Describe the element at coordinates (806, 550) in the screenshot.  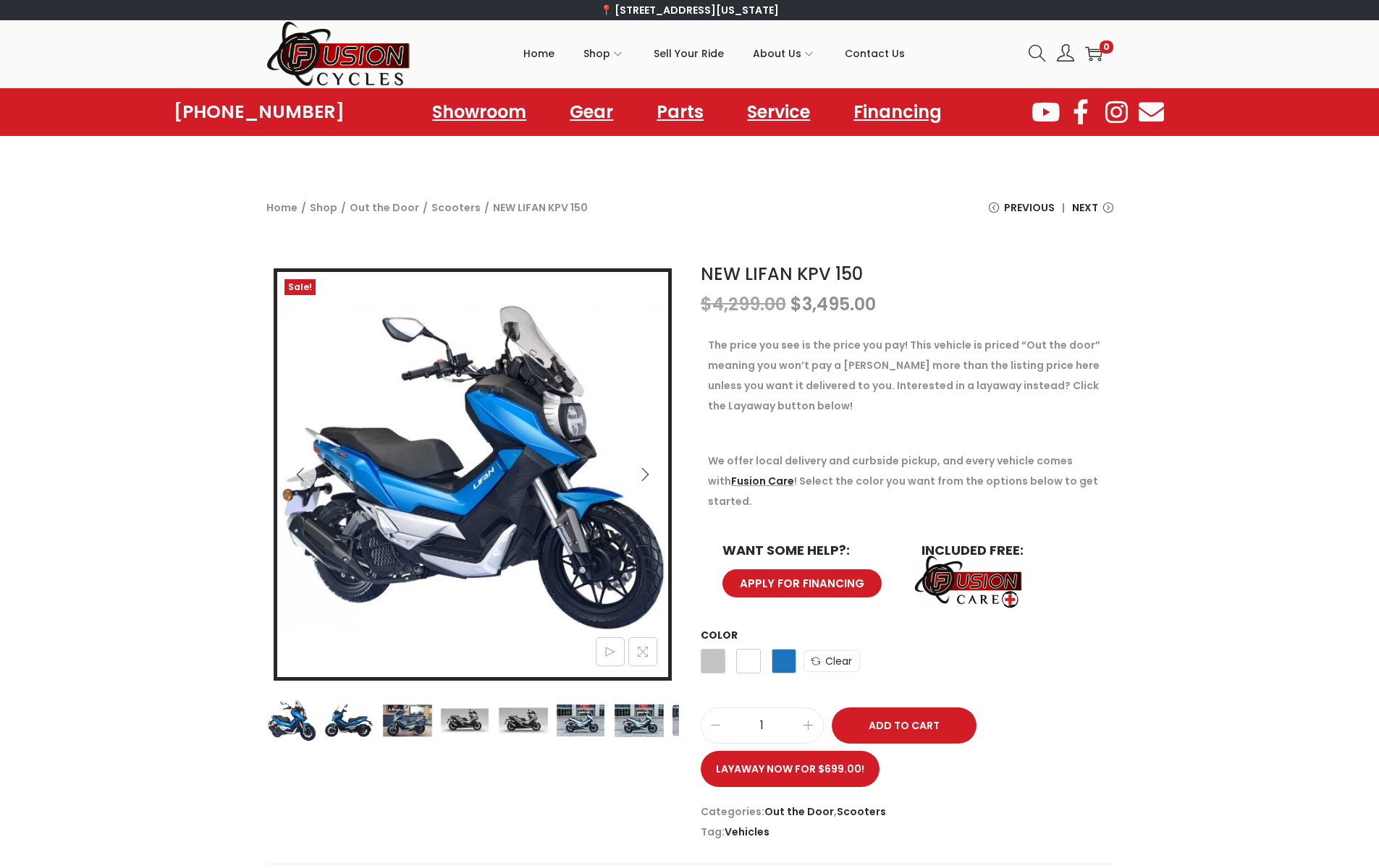
I see `h6: WANT SOME HELP?:` at that location.